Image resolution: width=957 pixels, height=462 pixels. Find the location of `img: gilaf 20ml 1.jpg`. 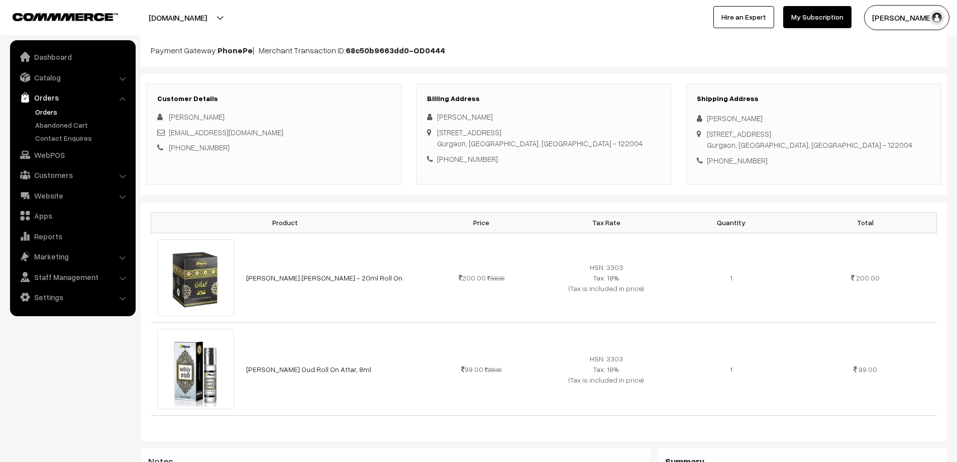

img: gilaf 20ml 1.jpg is located at coordinates (196, 278).